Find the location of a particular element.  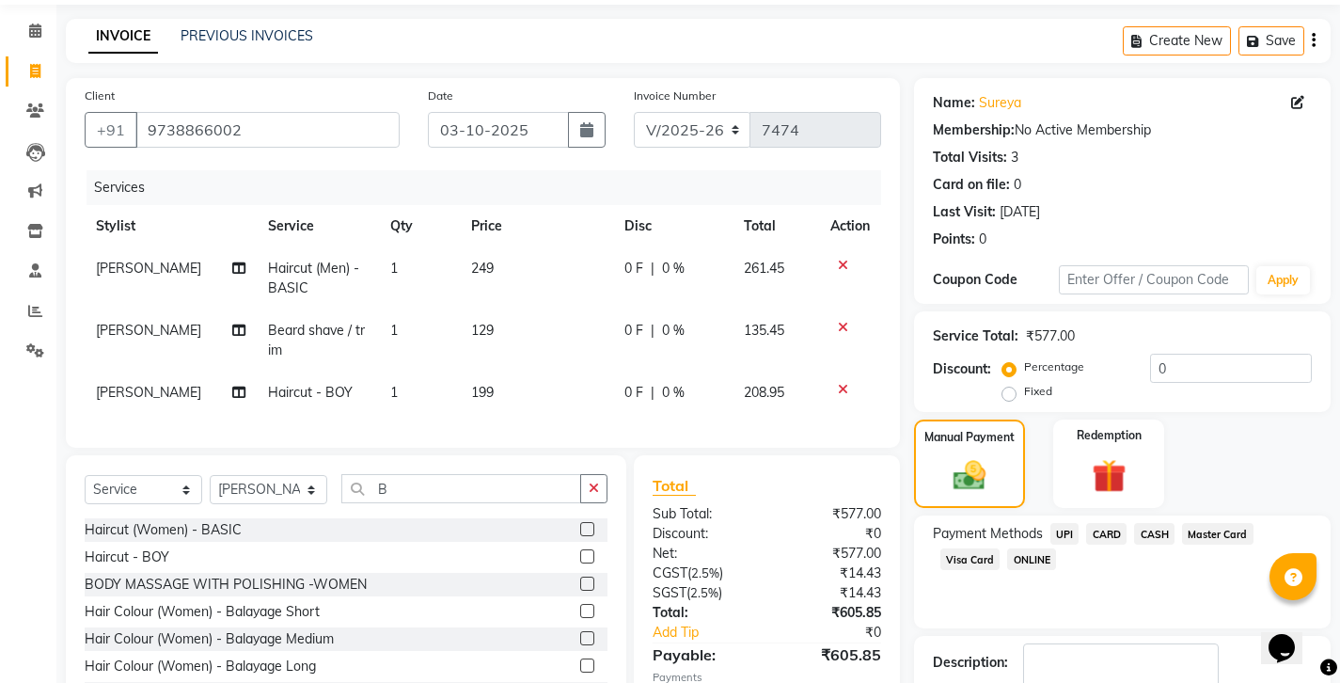

span: CARD is located at coordinates (1106, 533).